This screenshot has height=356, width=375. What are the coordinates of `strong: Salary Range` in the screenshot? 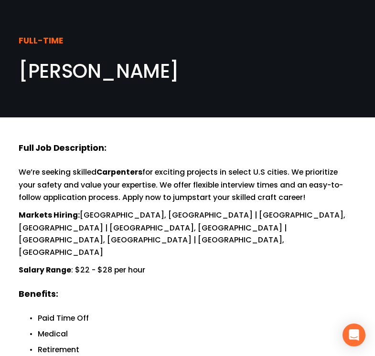 It's located at (45, 271).